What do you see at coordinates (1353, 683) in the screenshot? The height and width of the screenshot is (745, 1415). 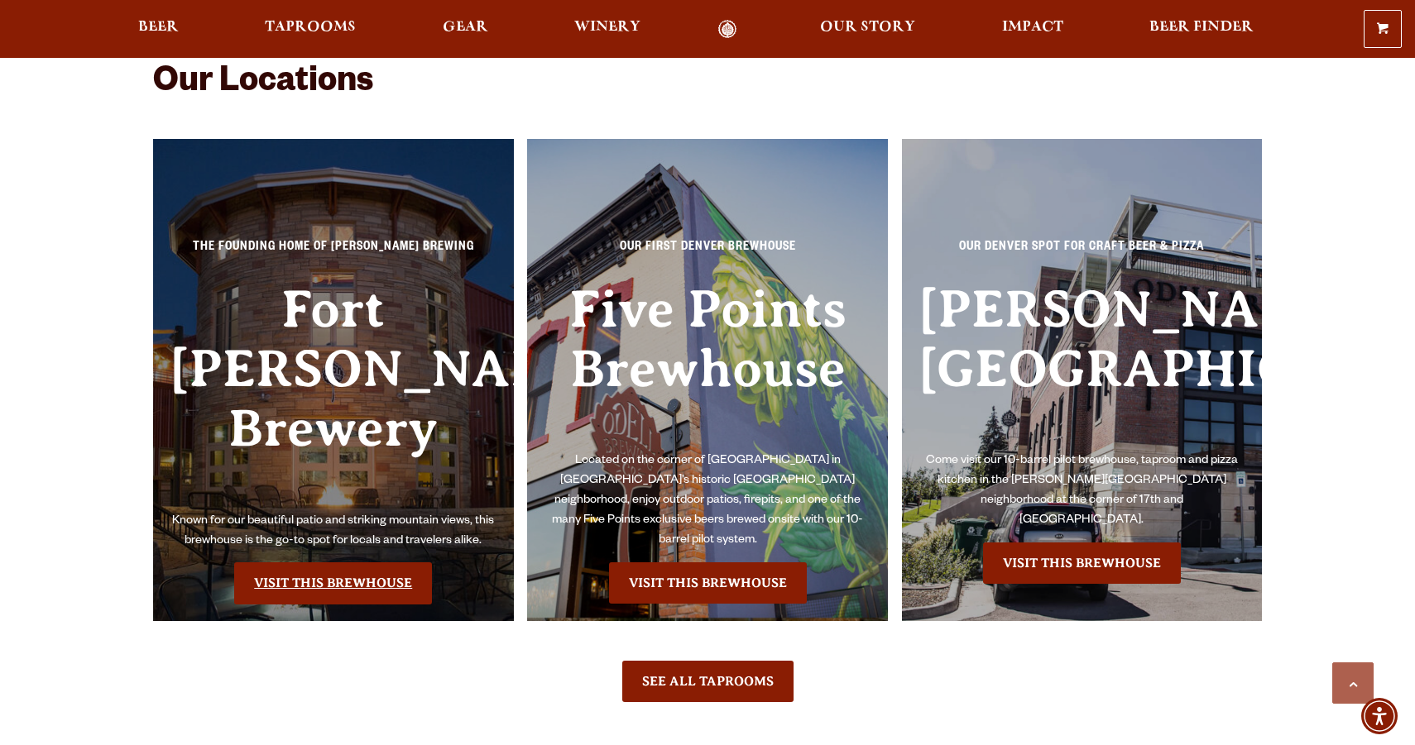 I see `a: Scroll to top` at bounding box center [1353, 683].